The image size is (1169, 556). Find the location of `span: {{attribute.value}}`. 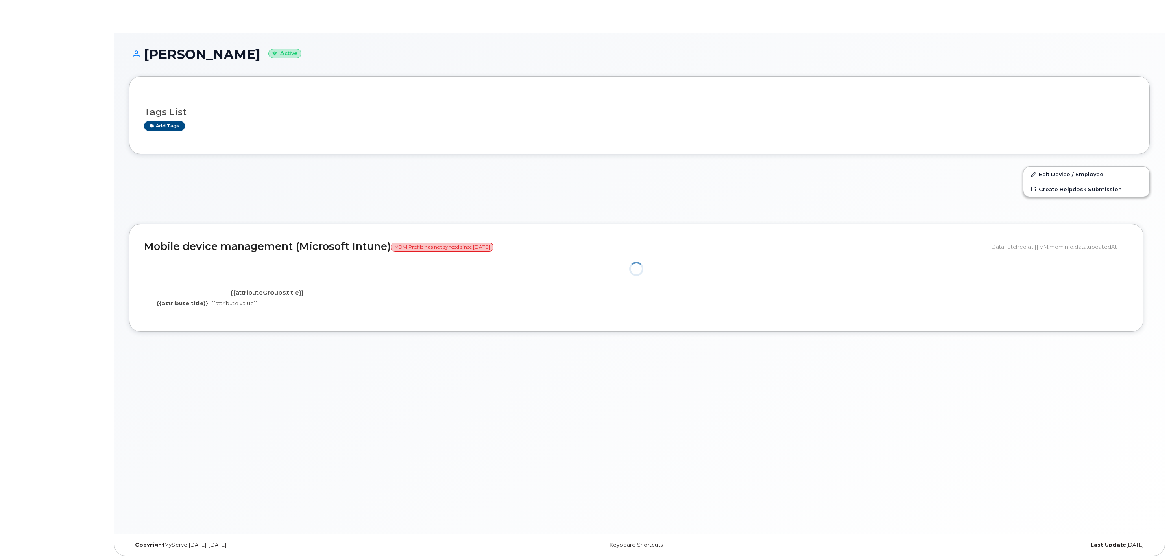

span: {{attribute.value}} is located at coordinates (234, 303).